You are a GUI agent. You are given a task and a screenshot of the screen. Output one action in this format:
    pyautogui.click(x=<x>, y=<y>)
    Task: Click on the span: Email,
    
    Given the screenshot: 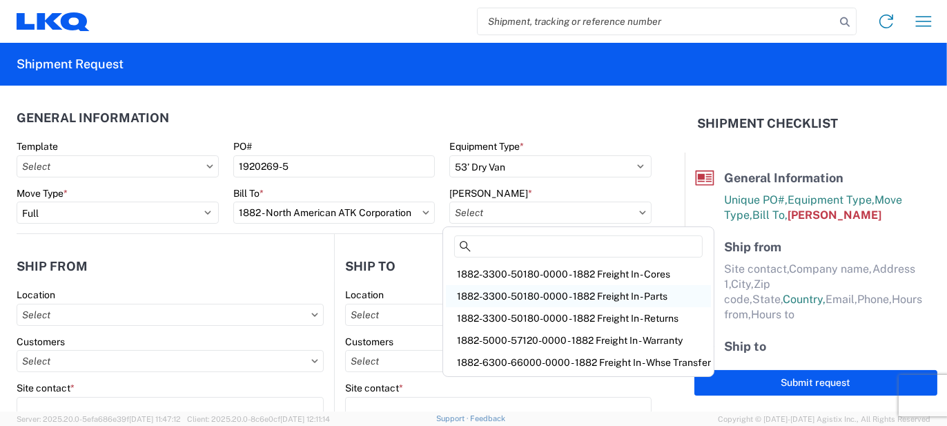 What is the action you would take?
    pyautogui.click(x=841, y=299)
    